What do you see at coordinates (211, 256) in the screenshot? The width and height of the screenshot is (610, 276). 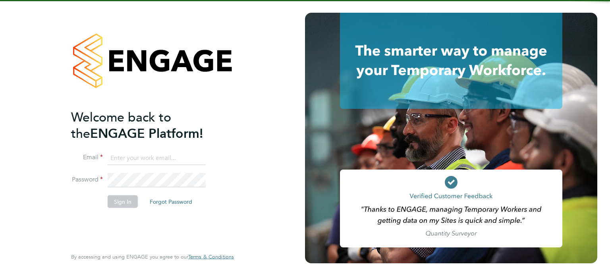 I see `span: Terms & Conditions` at bounding box center [211, 256].